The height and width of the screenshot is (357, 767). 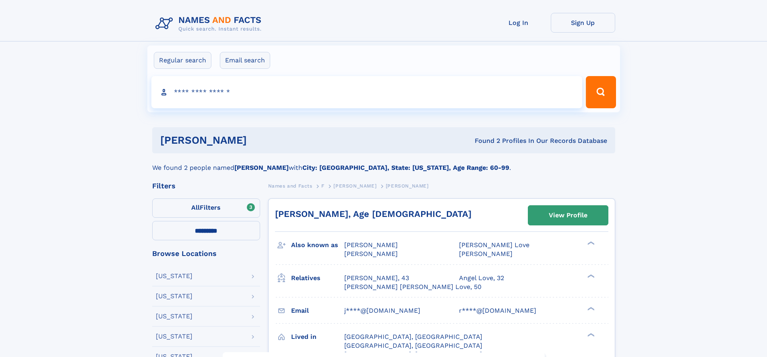 What do you see at coordinates (206, 254) in the screenshot?
I see `div: Browse Locations` at bounding box center [206, 254].